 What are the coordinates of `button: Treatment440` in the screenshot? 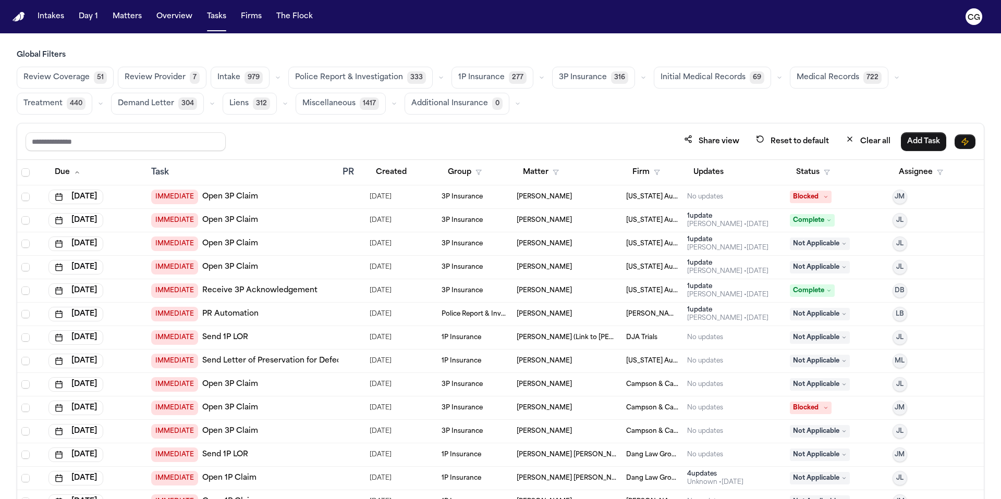 It's located at (54, 104).